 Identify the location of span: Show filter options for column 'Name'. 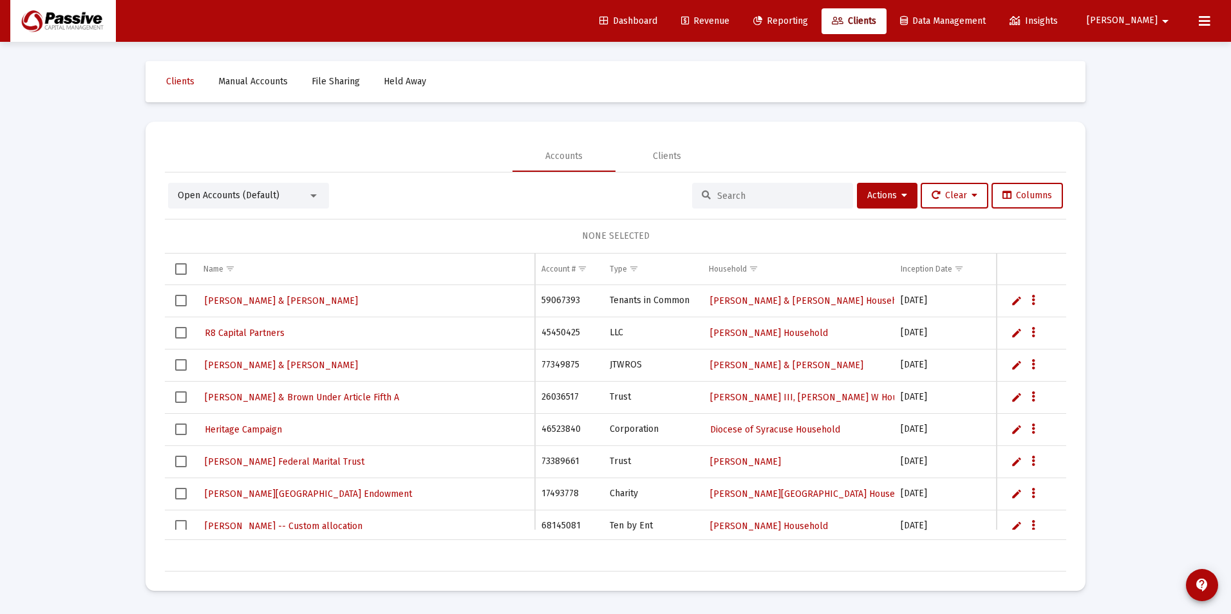
(230, 269).